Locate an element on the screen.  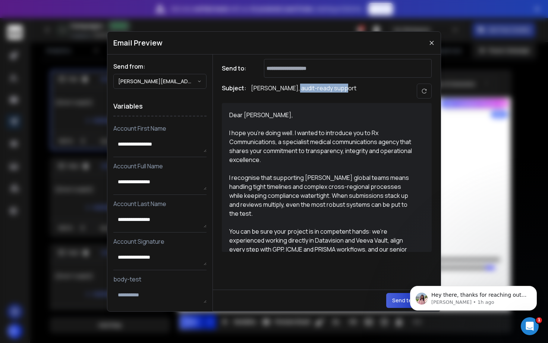
button: Send test email is located at coordinates (412, 300).